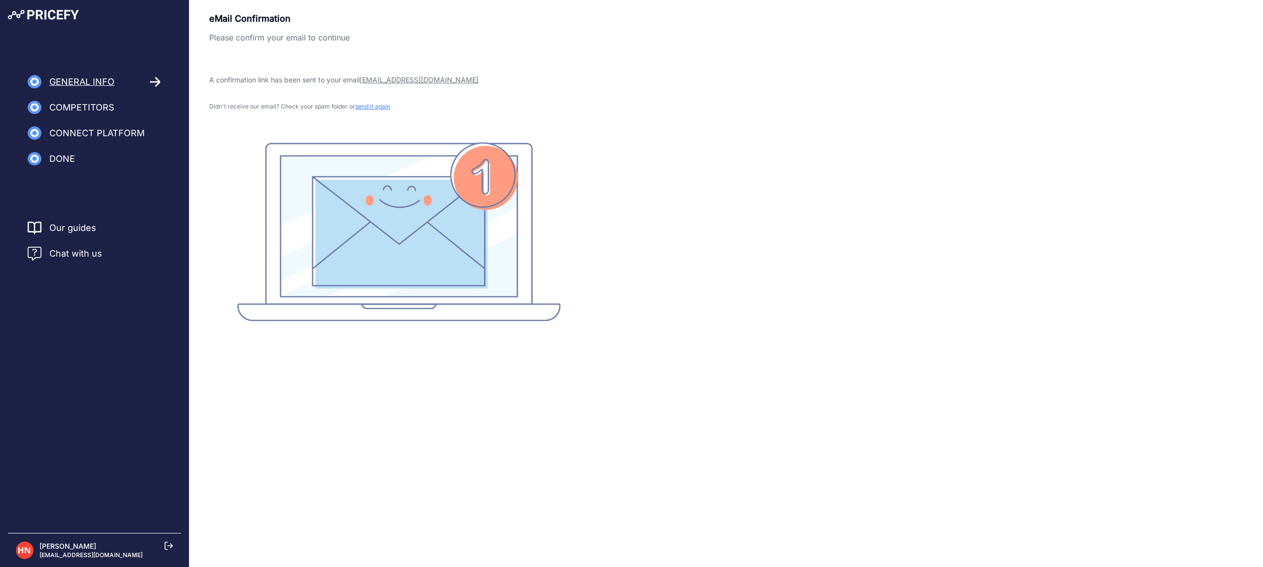  Describe the element at coordinates (62, 159) in the screenshot. I see `span: Done` at that location.